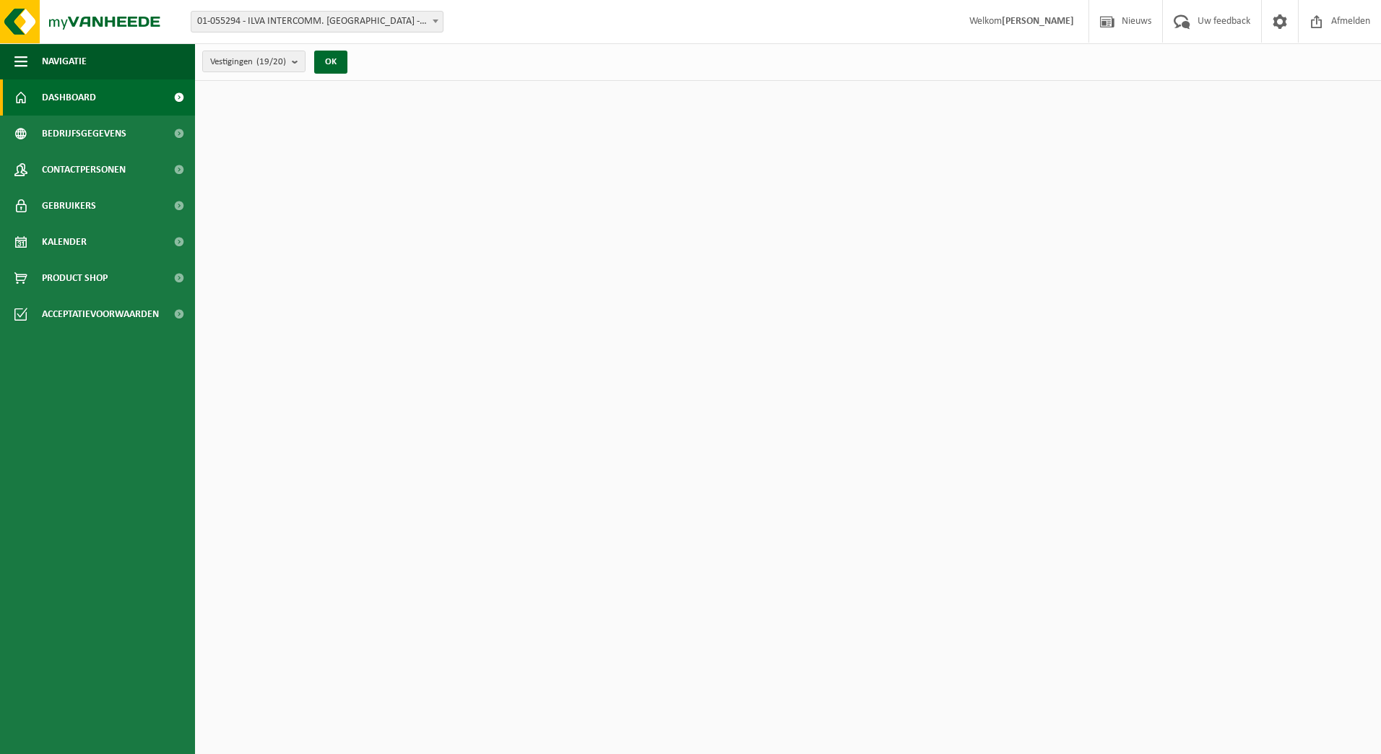 This screenshot has width=1381, height=754. What do you see at coordinates (317, 22) in the screenshot?
I see `span: 01-055294 - ILVA INTERCOMM. EREMBODEGEM - EREMBODEGEM` at bounding box center [317, 22].